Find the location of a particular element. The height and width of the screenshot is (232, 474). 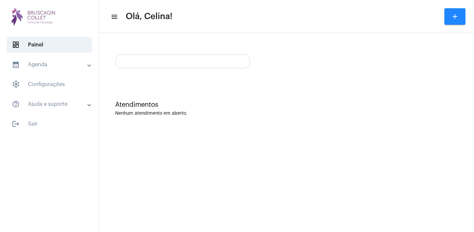

span: Painel is located at coordinates (49, 45).